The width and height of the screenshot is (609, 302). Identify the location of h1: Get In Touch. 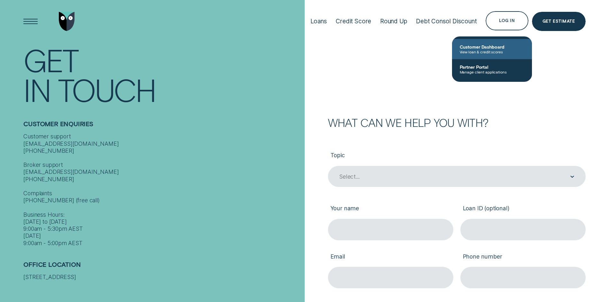
(162, 75).